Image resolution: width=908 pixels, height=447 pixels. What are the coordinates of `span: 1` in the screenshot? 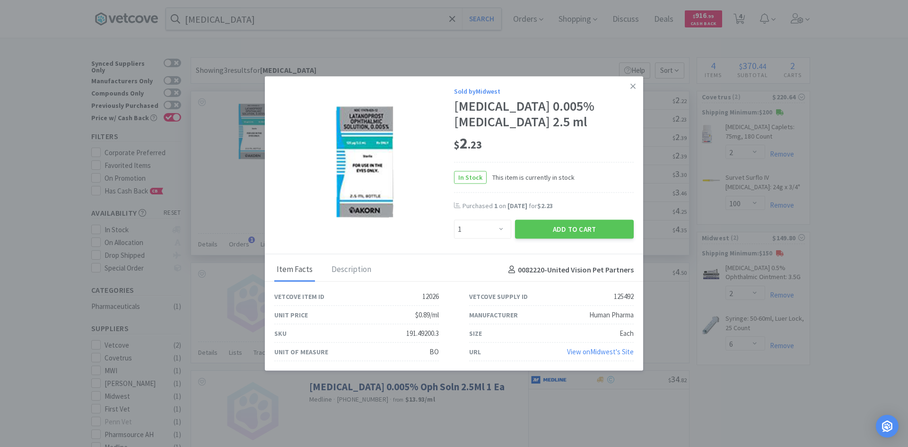 It's located at (496, 205).